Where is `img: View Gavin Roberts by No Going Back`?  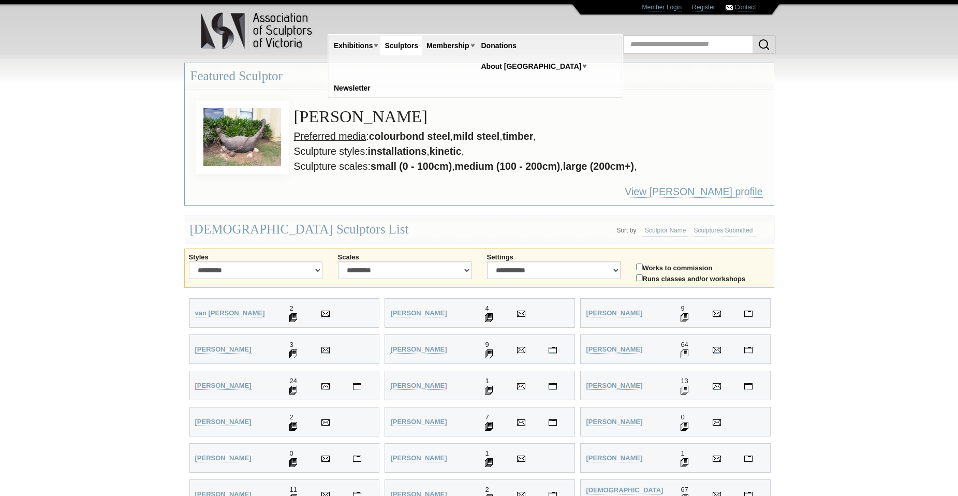 img: View Gavin Roberts by No Going Back is located at coordinates (242, 137).